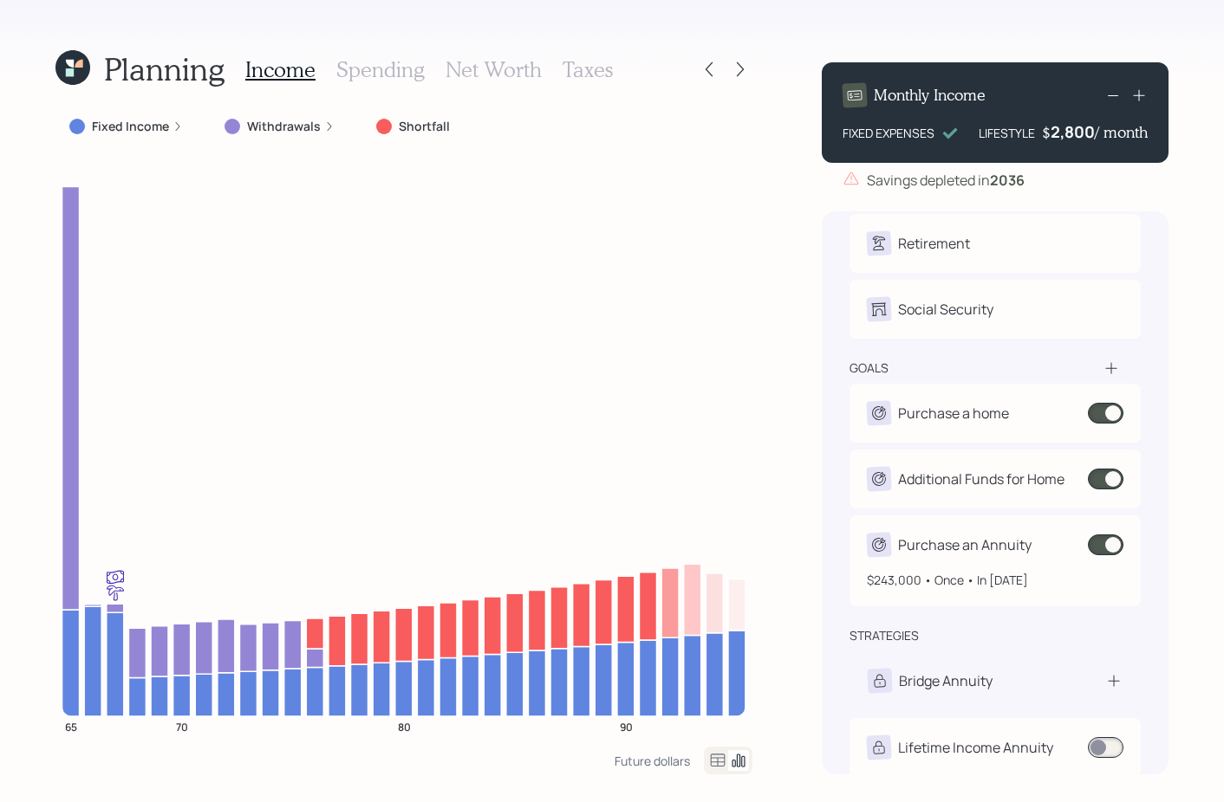 This screenshot has height=802, width=1224. I want to click on div: Bridge Annuity, so click(945, 681).